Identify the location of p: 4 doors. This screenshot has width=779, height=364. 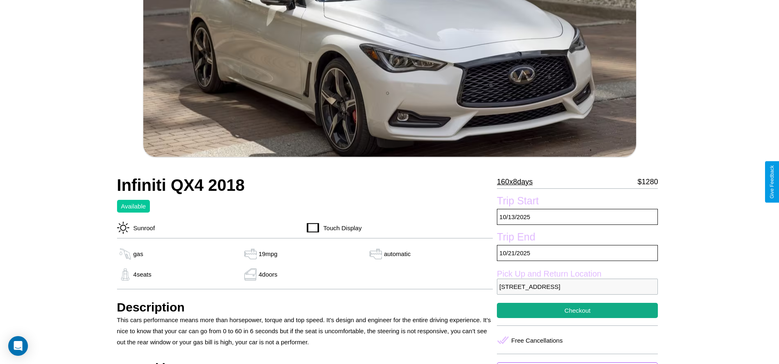
(268, 274).